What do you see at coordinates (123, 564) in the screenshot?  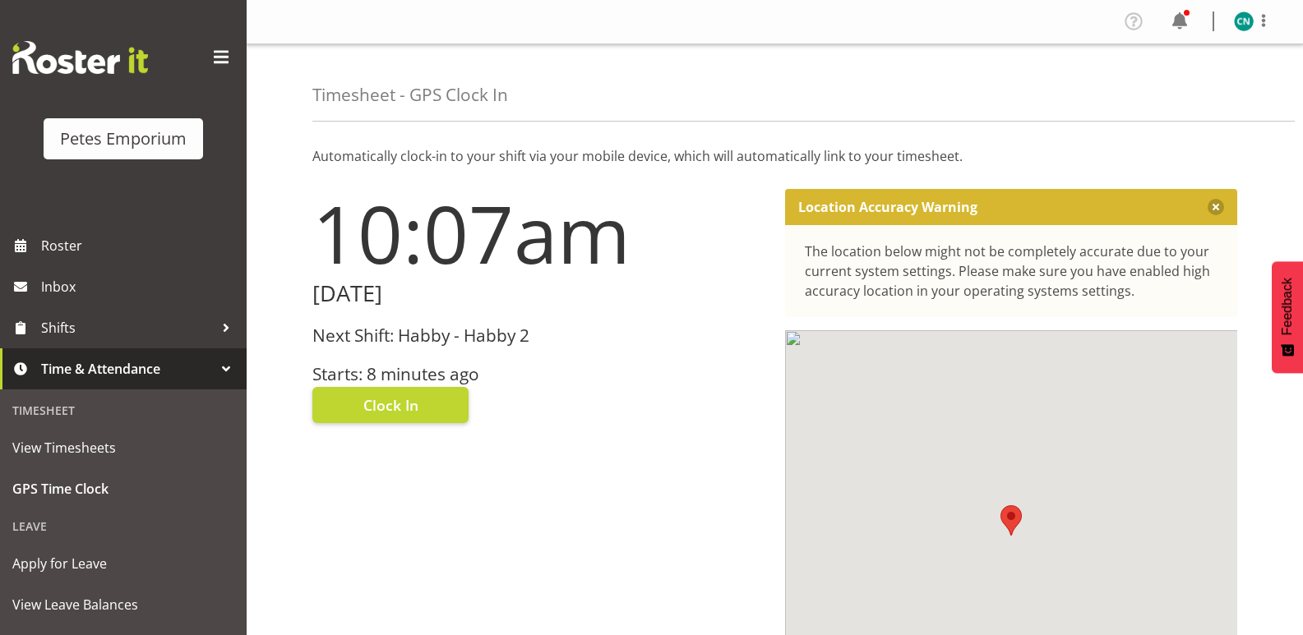 I see `a: Apply for Leave` at bounding box center [123, 564].